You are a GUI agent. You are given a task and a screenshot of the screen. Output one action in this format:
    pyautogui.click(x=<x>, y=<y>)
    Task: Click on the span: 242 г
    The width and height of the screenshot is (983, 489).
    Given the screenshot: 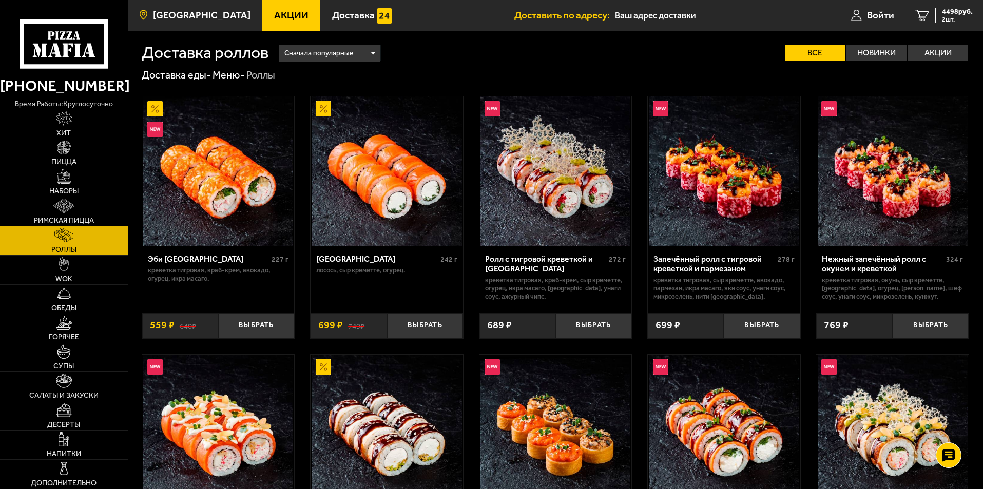 What is the action you would take?
    pyautogui.click(x=449, y=259)
    